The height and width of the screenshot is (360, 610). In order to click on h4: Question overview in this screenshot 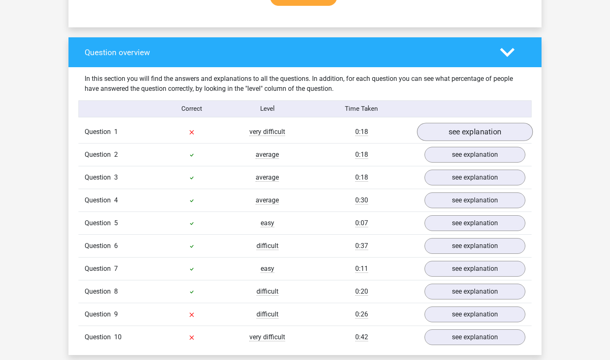, I will do `click(286, 52)`.